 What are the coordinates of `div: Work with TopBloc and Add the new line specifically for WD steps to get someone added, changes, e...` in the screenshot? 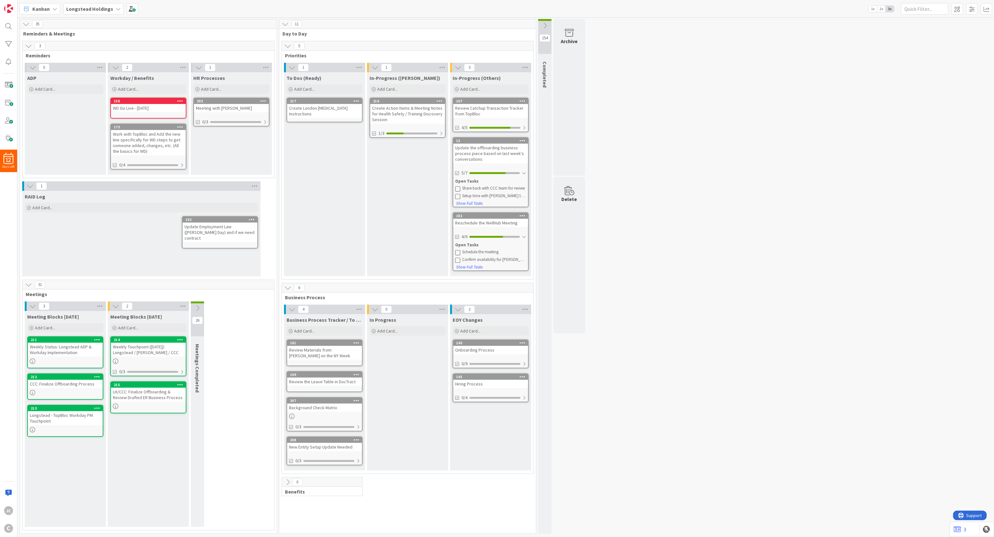 It's located at (148, 143).